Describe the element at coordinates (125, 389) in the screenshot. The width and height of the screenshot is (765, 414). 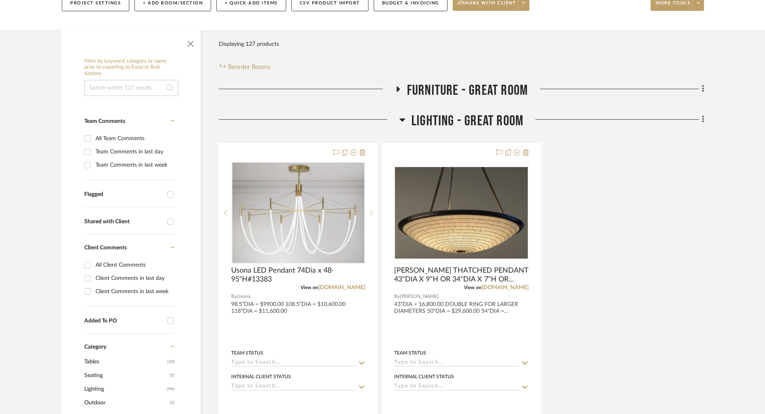
I see `span: Lighting` at that location.